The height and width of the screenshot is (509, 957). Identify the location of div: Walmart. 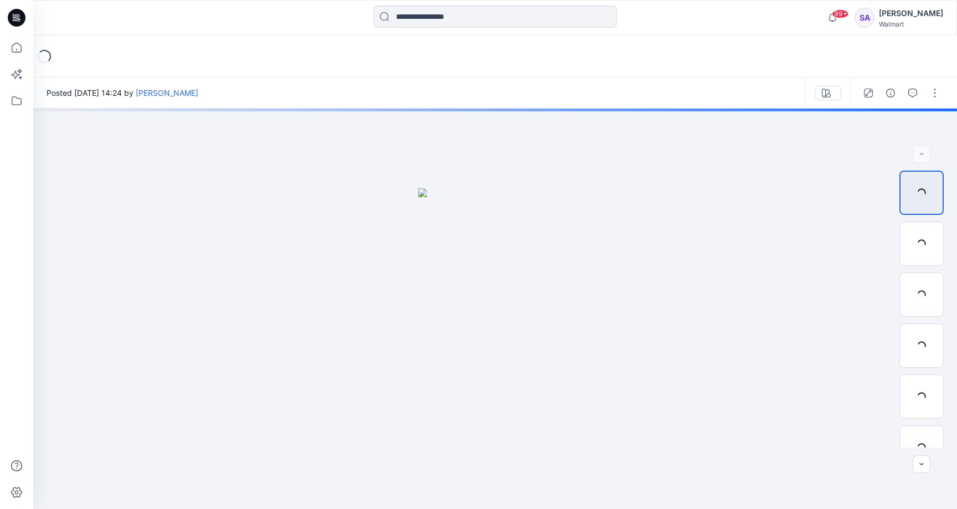
(911, 24).